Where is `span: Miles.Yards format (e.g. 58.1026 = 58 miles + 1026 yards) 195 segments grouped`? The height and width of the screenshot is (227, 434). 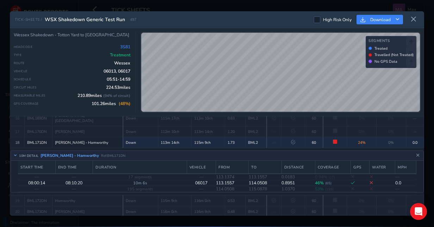
span: Miles.Yards format (e.g. 58.1026 = 58 miles + 1026 yards) 195 segments grouped is located at coordinates (225, 189).